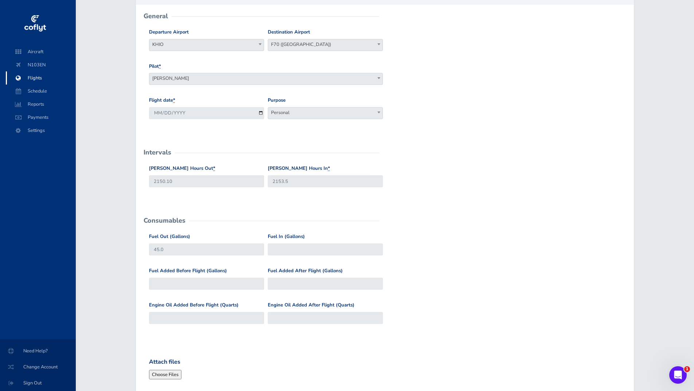  Describe the element at coordinates (325, 113) in the screenshot. I see `span: Personal` at that location.